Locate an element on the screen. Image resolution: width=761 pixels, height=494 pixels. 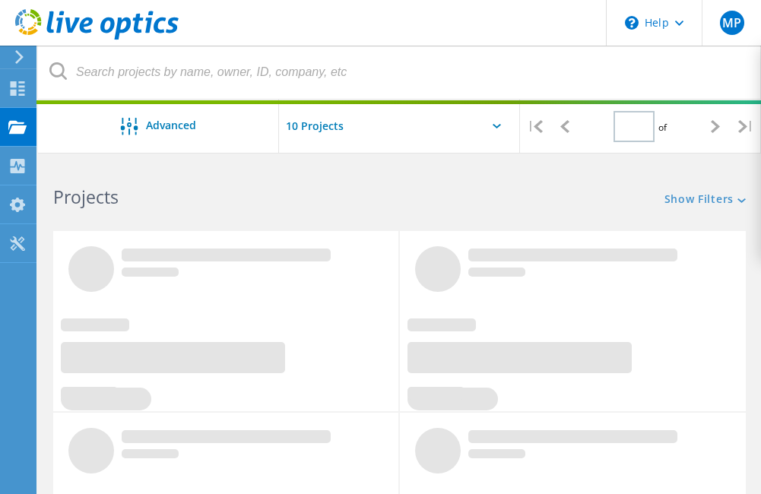
span: MP is located at coordinates (732, 23).